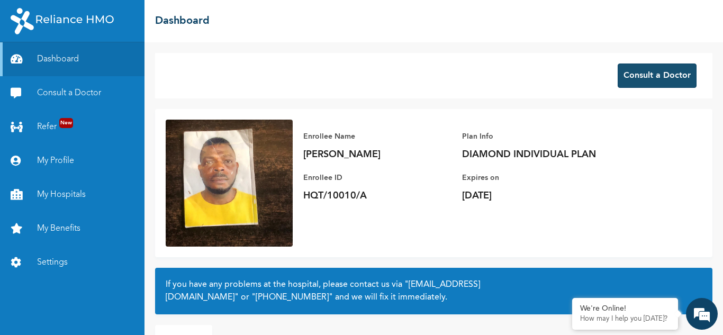  Describe the element at coordinates (657, 76) in the screenshot. I see `button: Consult a Doctor` at that location.